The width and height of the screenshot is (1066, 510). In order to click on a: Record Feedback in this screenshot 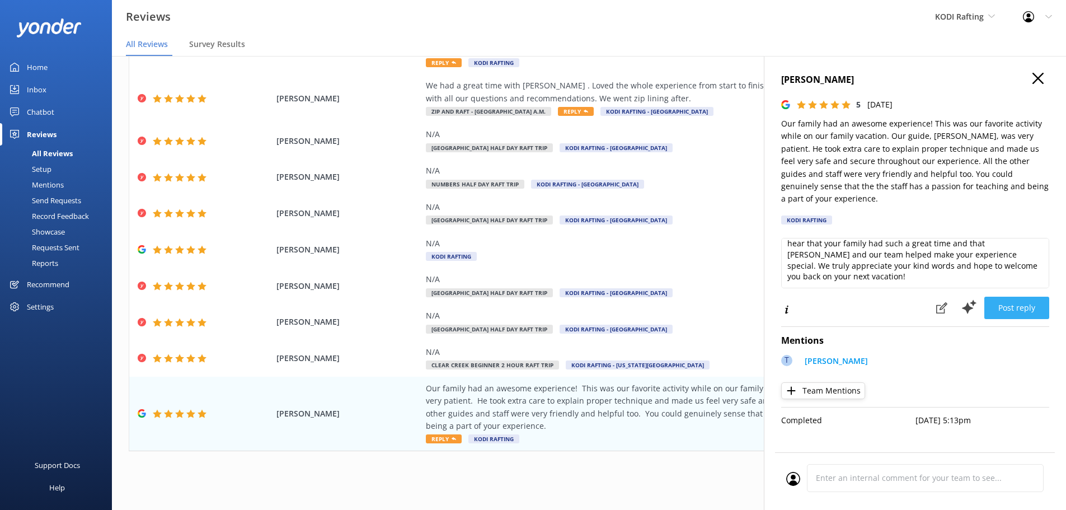, I will do `click(59, 216)`.